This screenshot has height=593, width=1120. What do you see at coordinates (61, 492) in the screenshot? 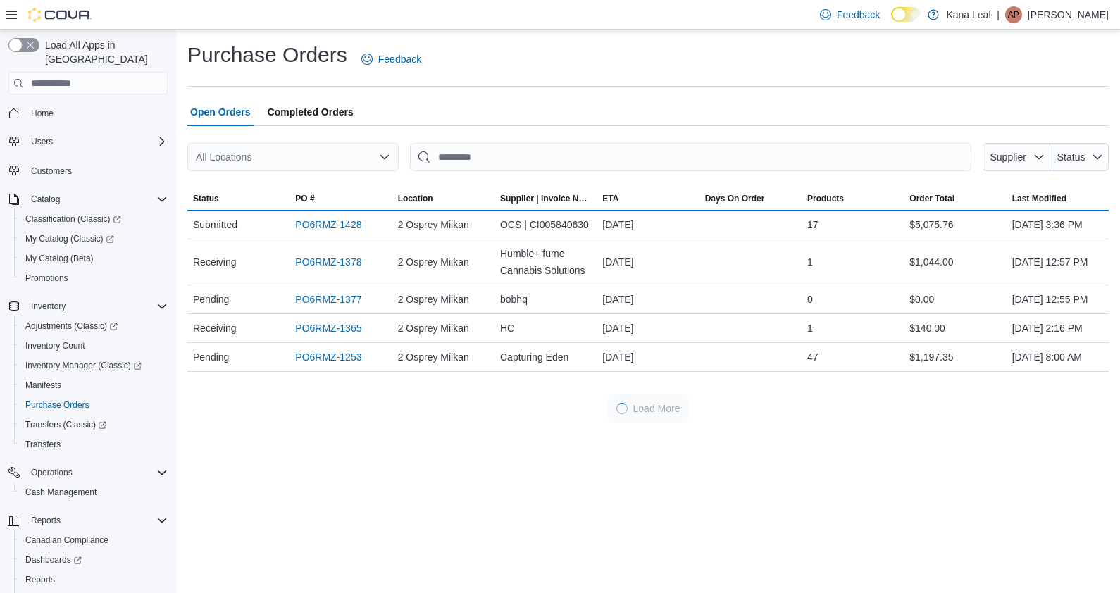
I see `a: Cash Management` at bounding box center [61, 492].